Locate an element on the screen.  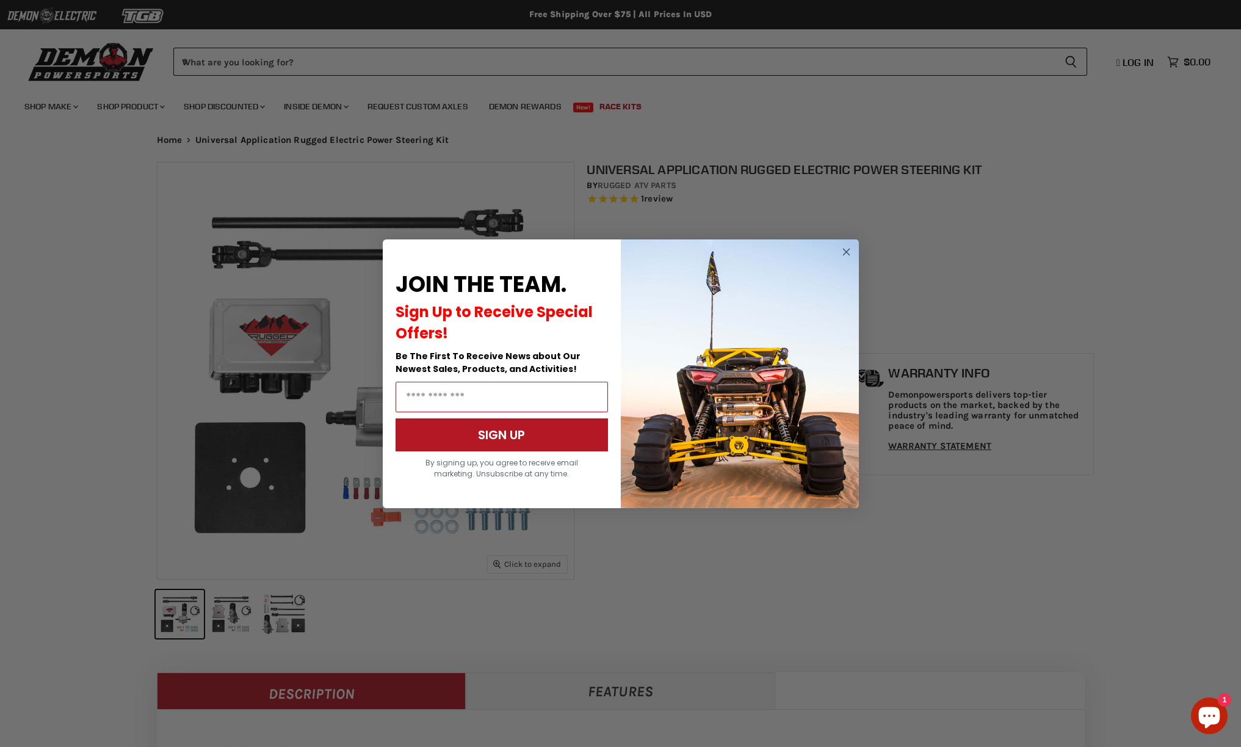
button: Close dialog is located at coordinates (846, 252).